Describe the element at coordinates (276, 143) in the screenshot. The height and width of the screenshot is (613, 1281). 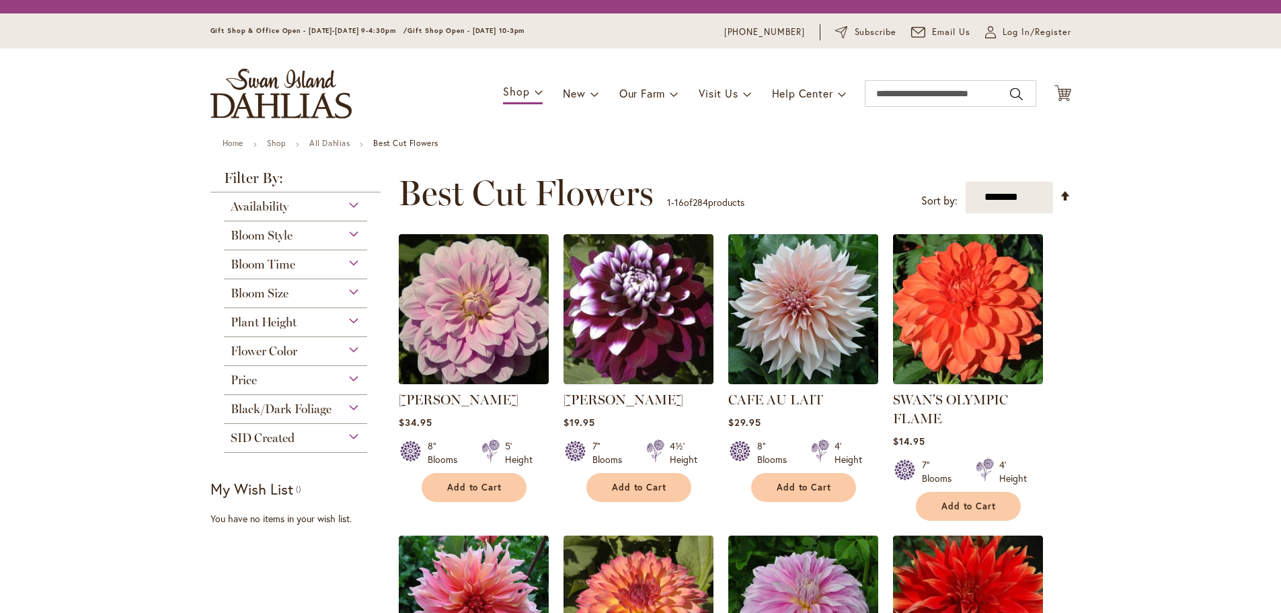
I see `a: Shop` at that location.